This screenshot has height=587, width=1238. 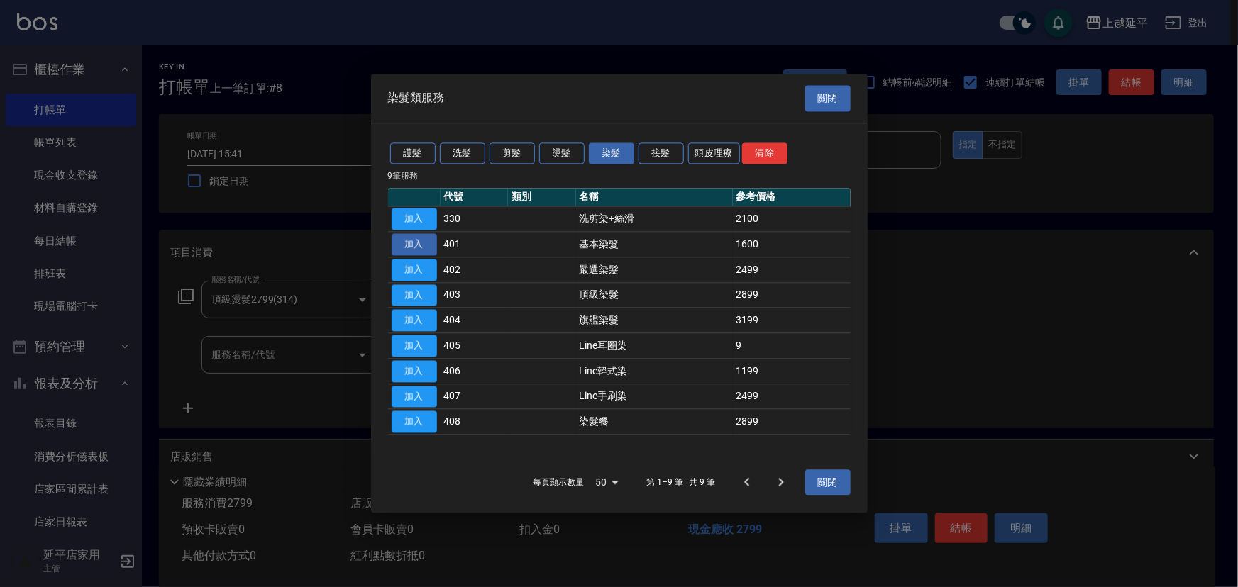 What do you see at coordinates (475, 245) in the screenshot?
I see `td: 401` at bounding box center [475, 245].